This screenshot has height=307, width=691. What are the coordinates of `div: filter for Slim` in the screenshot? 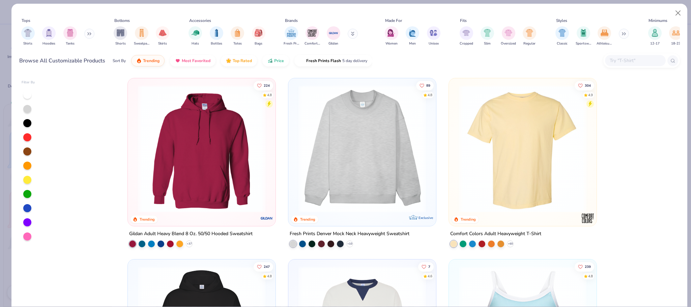 It's located at (488, 36).